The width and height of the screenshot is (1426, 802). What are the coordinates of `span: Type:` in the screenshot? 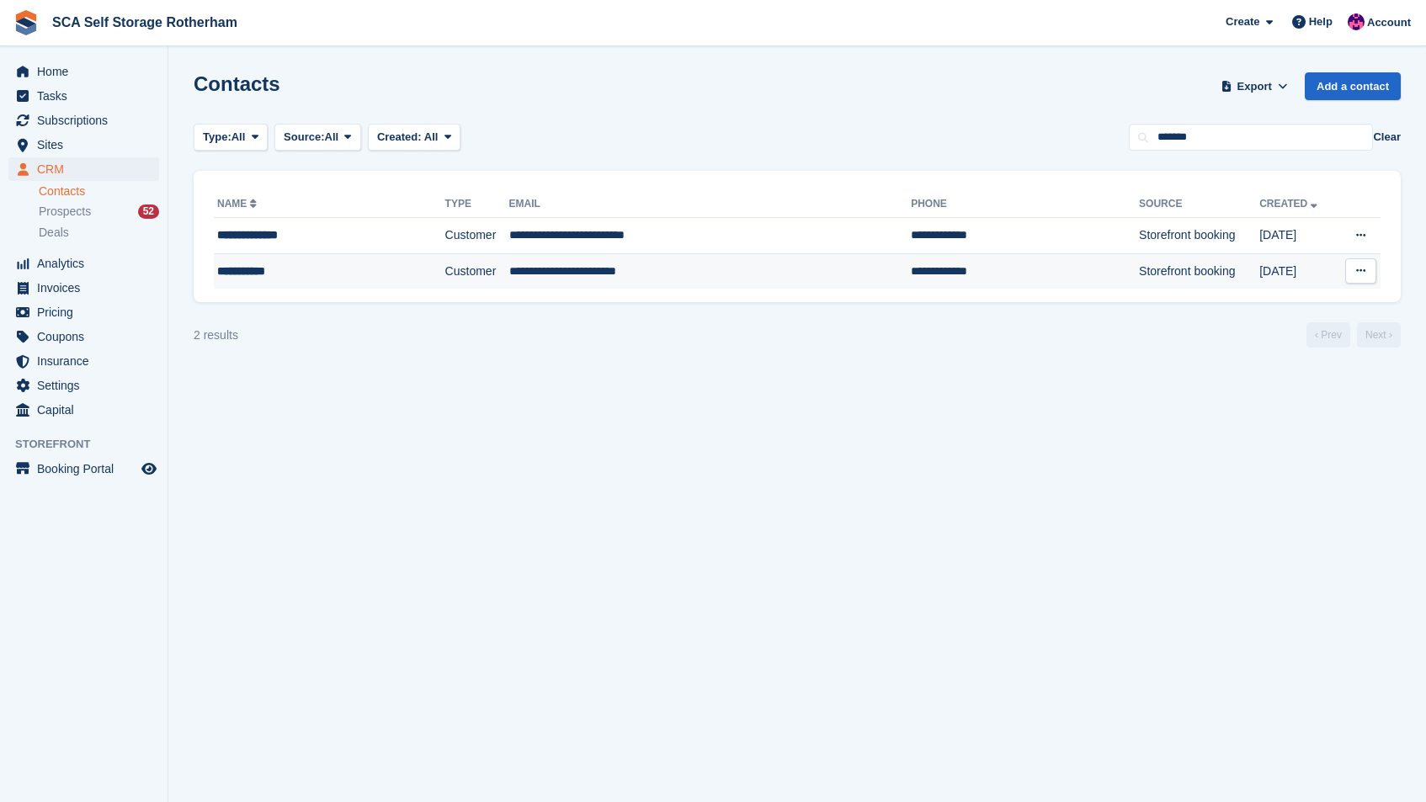 It's located at (217, 137).